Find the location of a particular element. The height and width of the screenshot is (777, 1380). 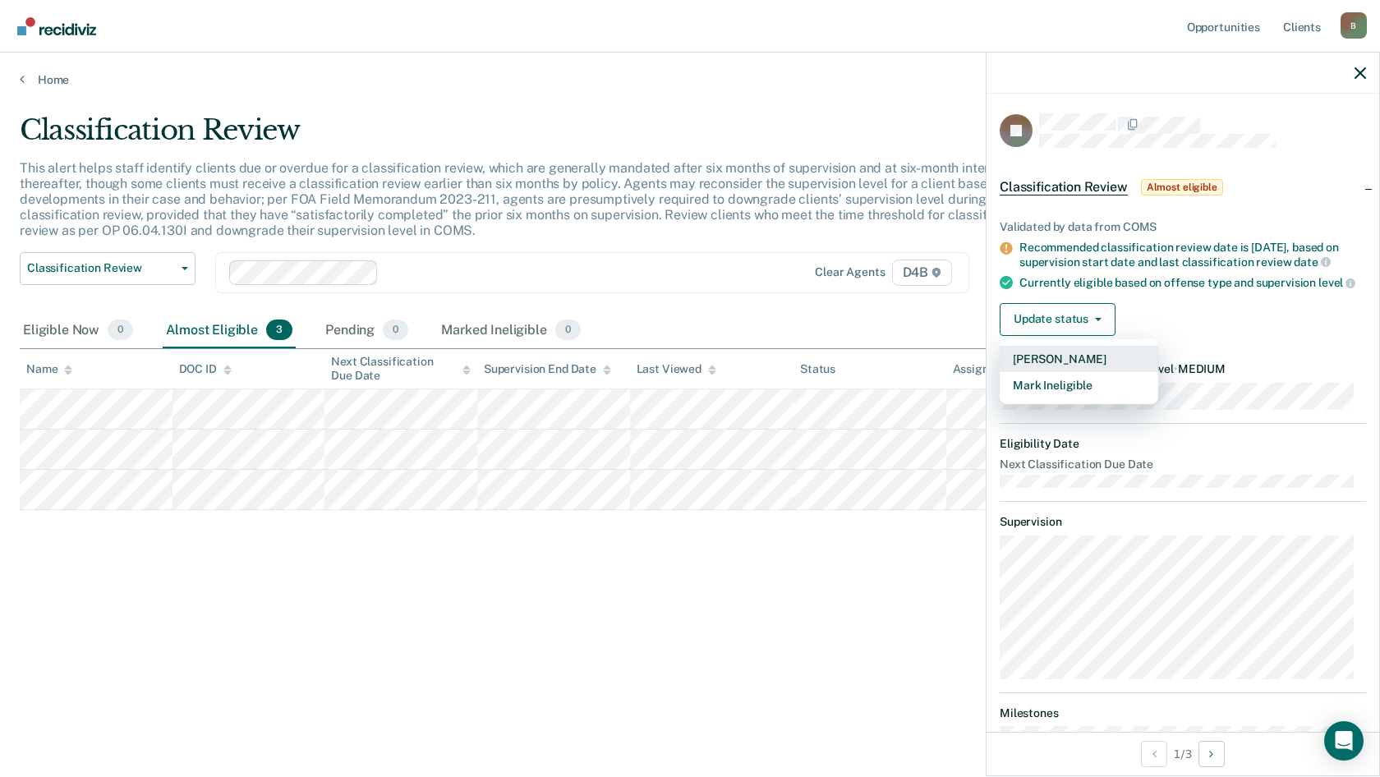

div: Last Viewed is located at coordinates (676, 369).